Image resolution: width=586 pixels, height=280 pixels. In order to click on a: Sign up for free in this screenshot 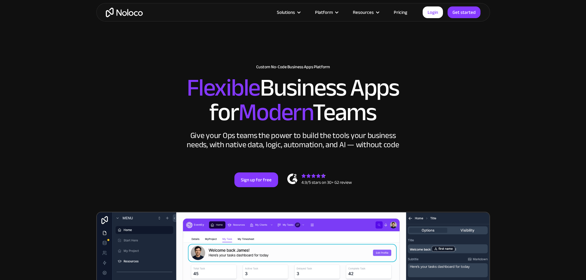, I will do `click(256, 180)`.